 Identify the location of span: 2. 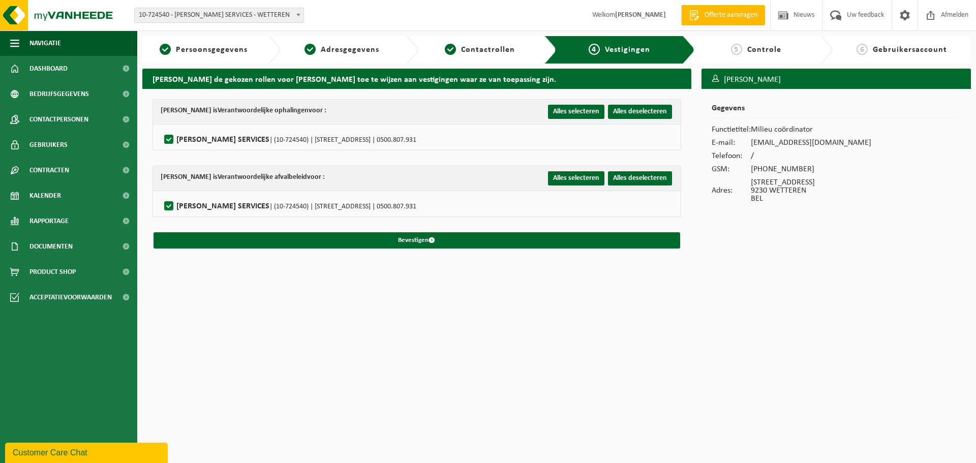
(310, 49).